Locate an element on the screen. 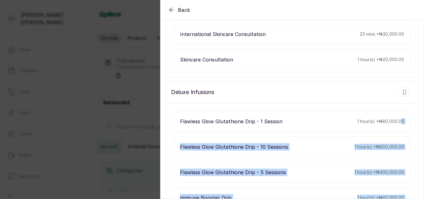  p: Flawless Glow Glutathione Drip - 10 sessions is located at coordinates (234, 147).